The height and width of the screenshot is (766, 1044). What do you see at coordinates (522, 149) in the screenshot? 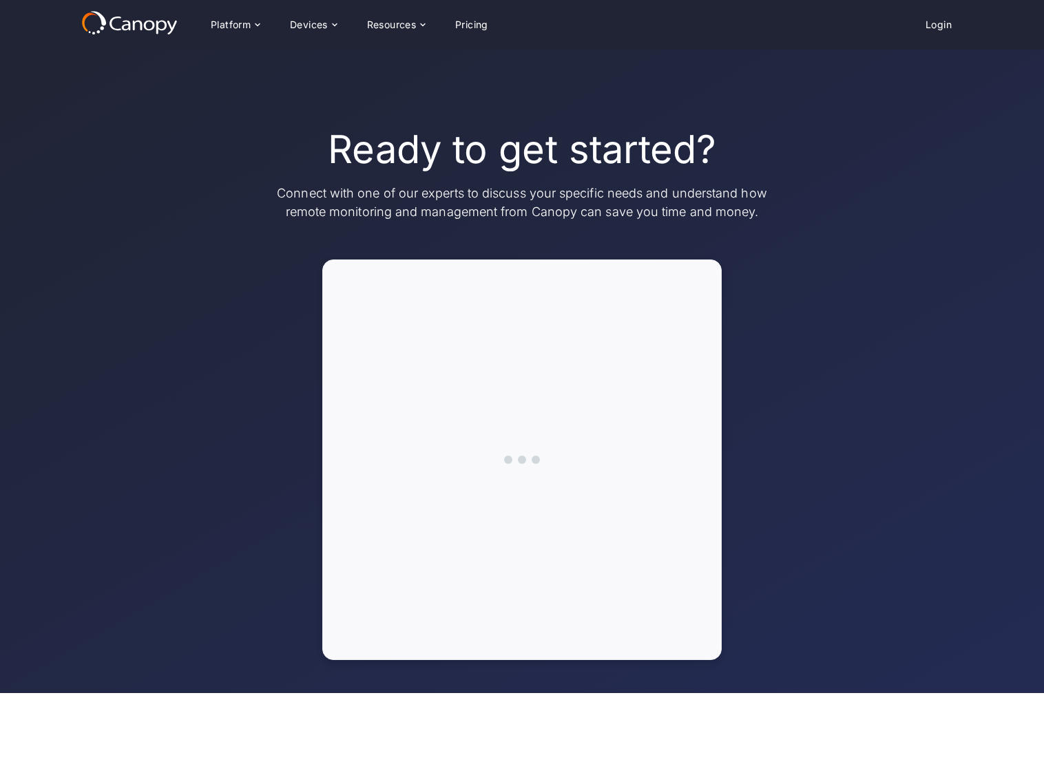
I see `h1: Ready to get started?` at bounding box center [522, 149].